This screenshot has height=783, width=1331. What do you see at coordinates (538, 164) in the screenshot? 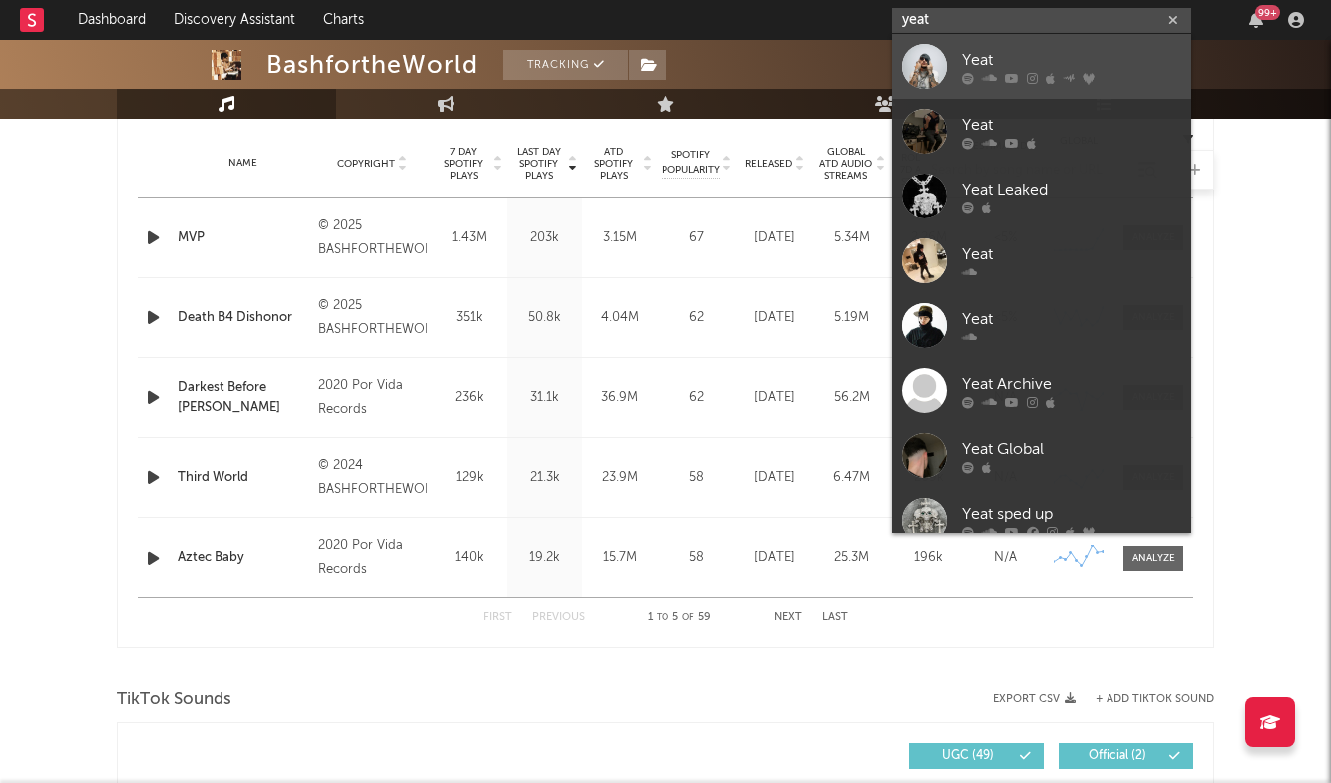
I see `span: Last Day Spotify Plays` at bounding box center [538, 164].